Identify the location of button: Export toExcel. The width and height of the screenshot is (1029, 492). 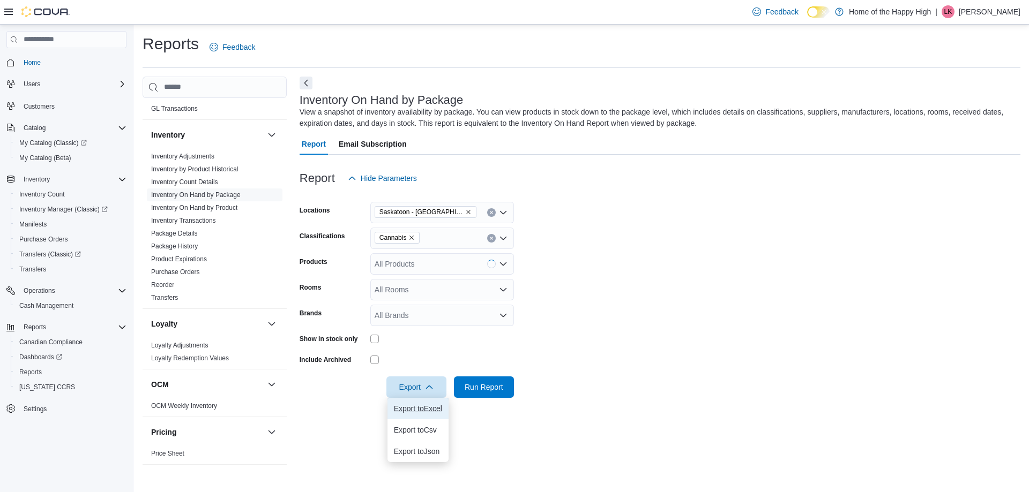
(418, 409).